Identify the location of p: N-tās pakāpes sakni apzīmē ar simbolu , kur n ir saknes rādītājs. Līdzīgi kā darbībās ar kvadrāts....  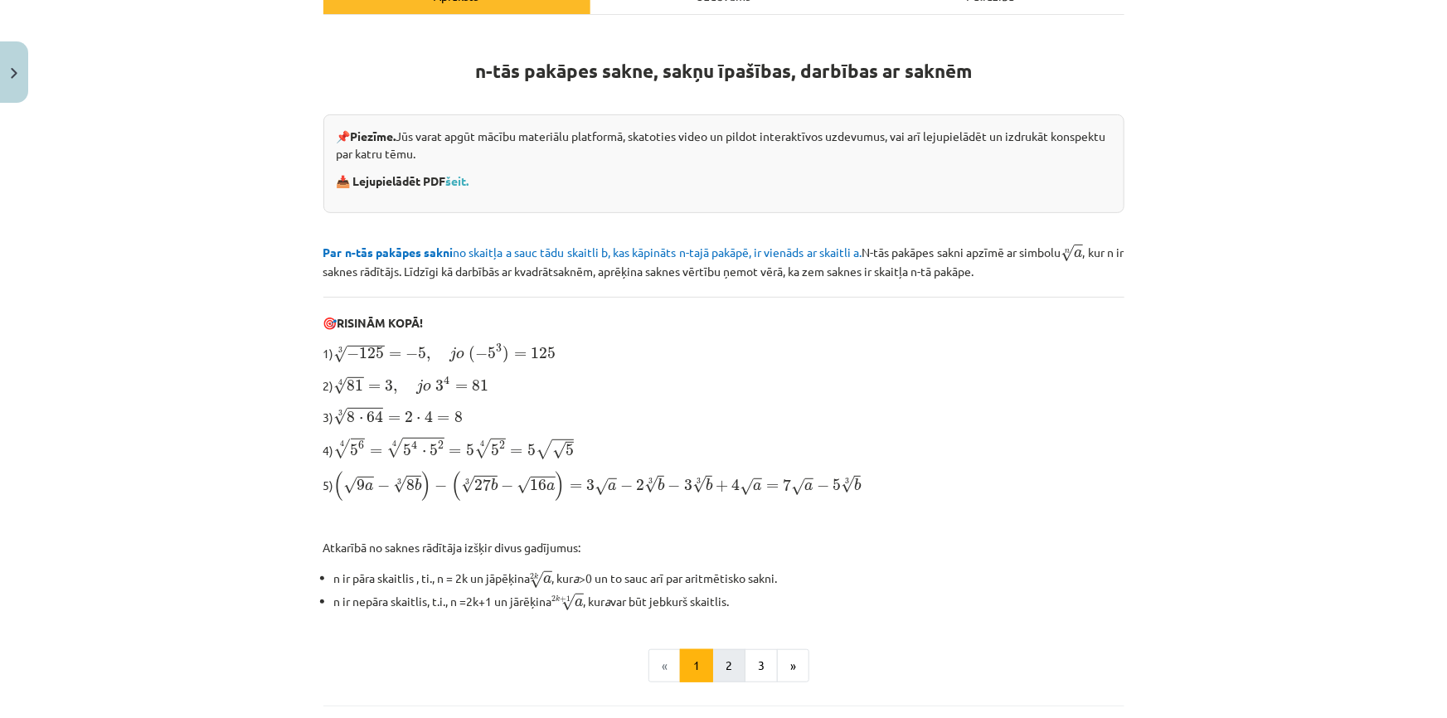
(724, 260).